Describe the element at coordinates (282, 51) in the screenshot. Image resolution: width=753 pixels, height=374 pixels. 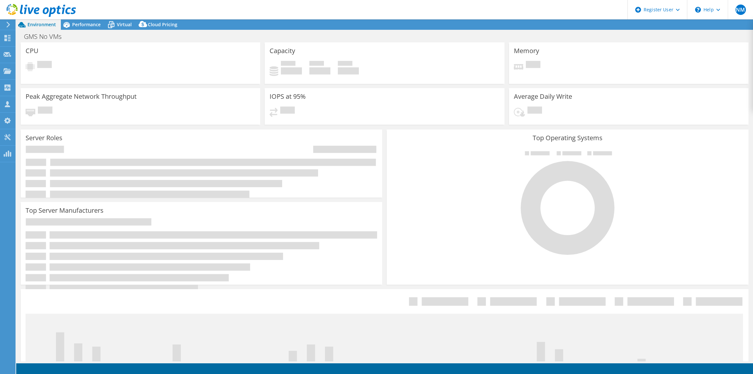
I see `h3: Capacity` at that location.